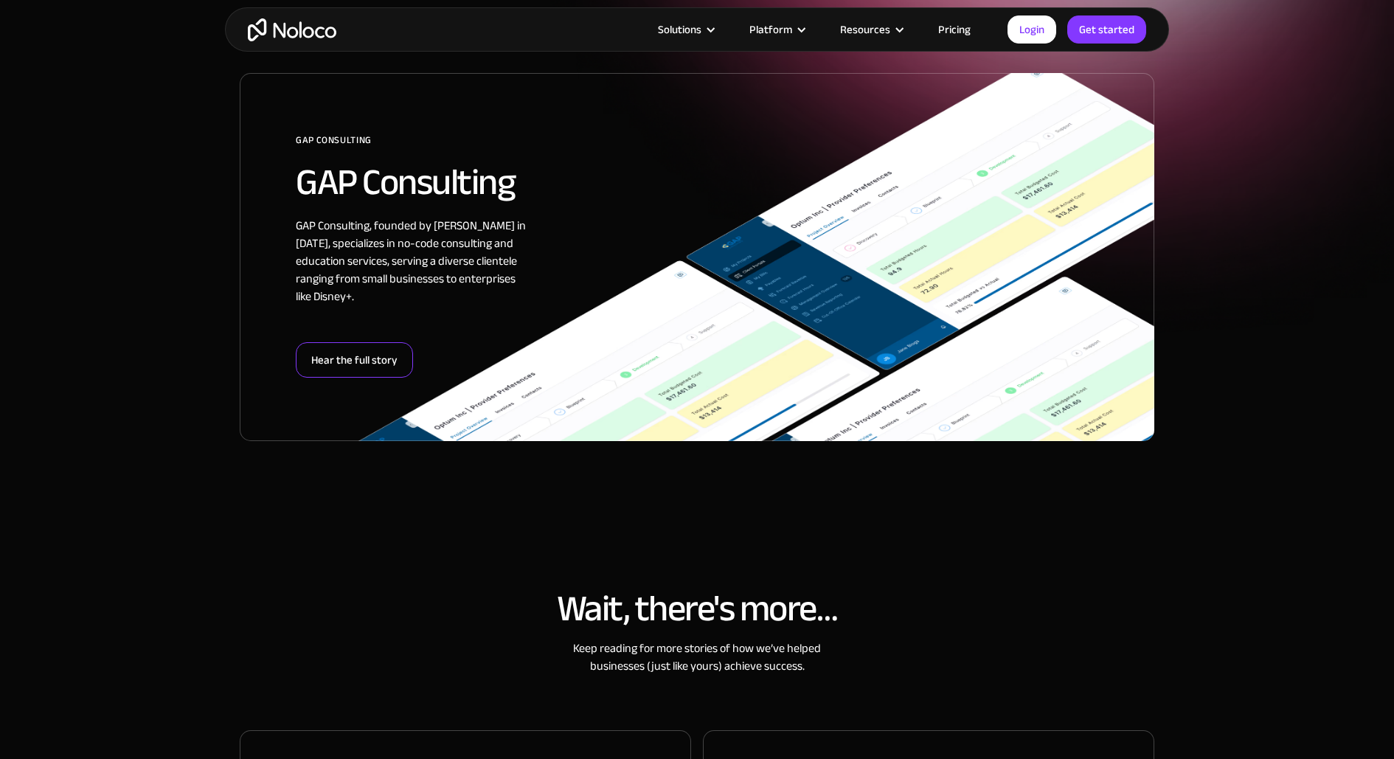 Image resolution: width=1394 pixels, height=759 pixels. What do you see at coordinates (697, 657) in the screenshot?
I see `div: Keep reading for more stories of how we’ve helped businesses (just like yours) achieve success.` at bounding box center [697, 657].